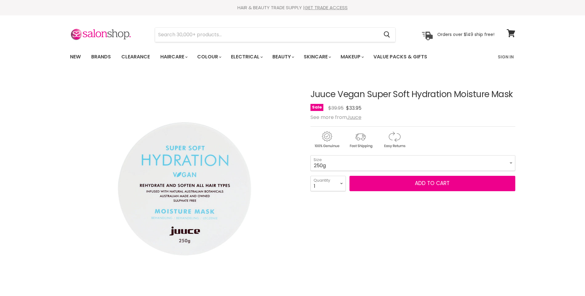  I want to click on div: HAIR & BEAUTY TRADE SUPPLY |, so click(293, 8).